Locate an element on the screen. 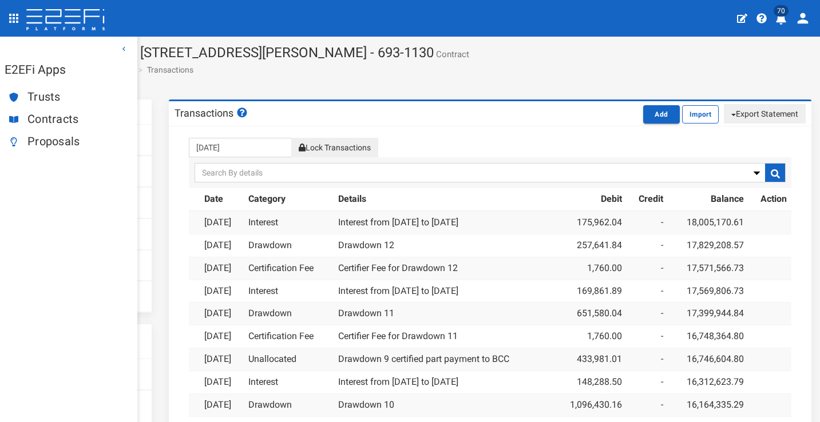 Image resolution: width=820 pixels, height=422 pixels. button: Import is located at coordinates (700, 114).